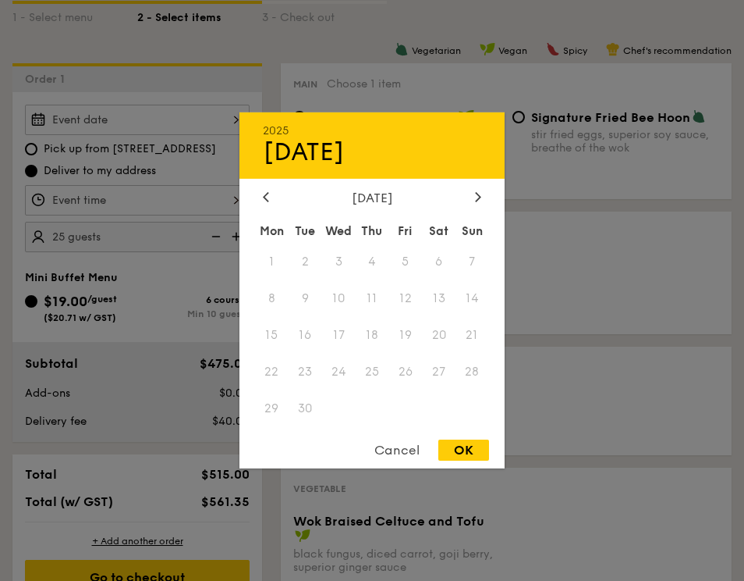  What do you see at coordinates (339, 298) in the screenshot?
I see `span: 10` at bounding box center [339, 298].